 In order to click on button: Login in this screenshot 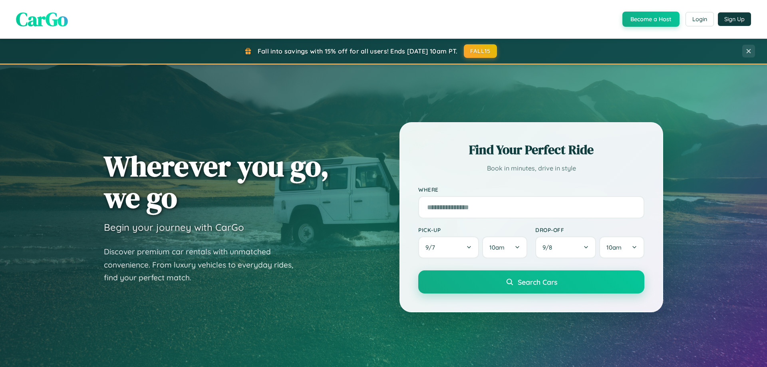, I will do `click(700, 19)`.